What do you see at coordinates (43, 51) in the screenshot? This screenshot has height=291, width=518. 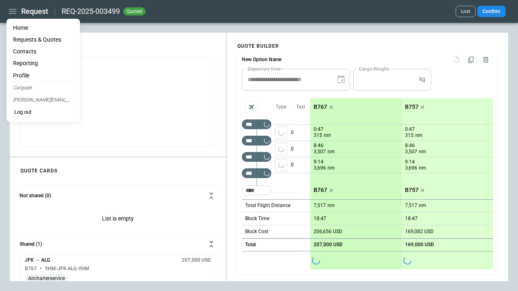 I see `li: Contacts` at bounding box center [43, 51].